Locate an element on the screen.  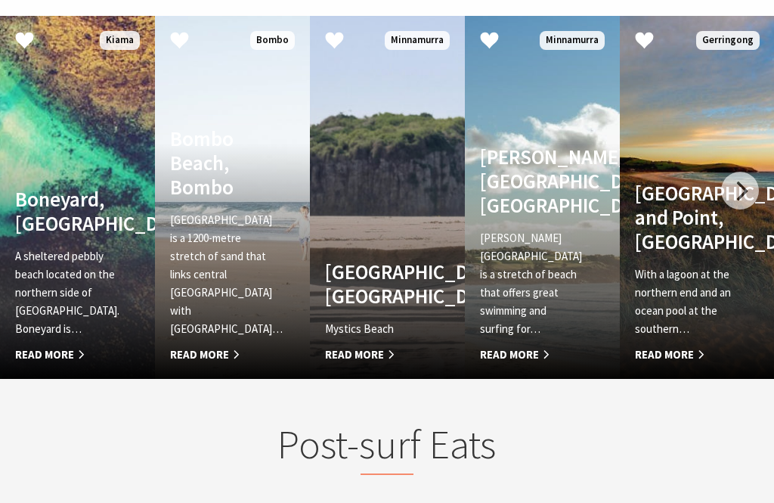
button: Click to Favourite Bombo Beach, Bombo is located at coordinates (179, 42).